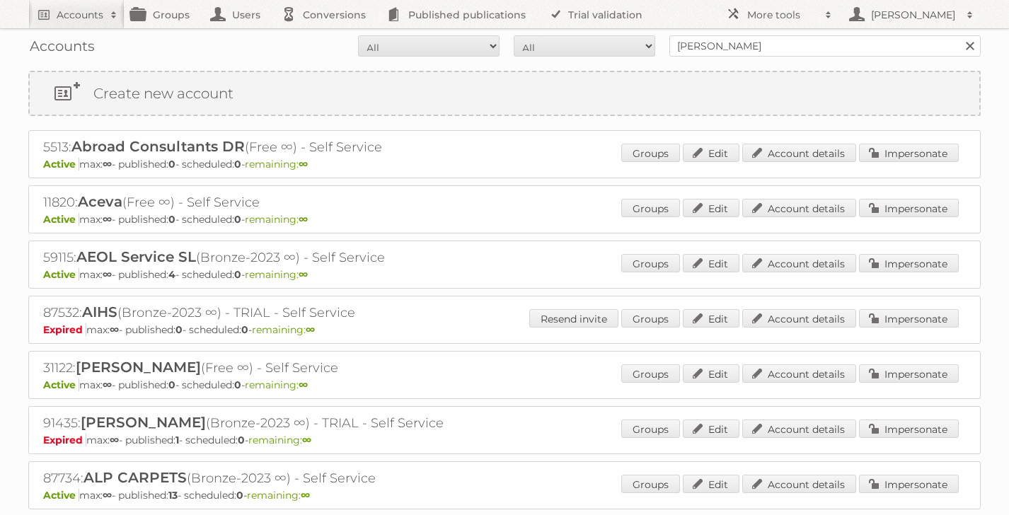  Describe the element at coordinates (782, 15) in the screenshot. I see `h2: More tools` at that location.